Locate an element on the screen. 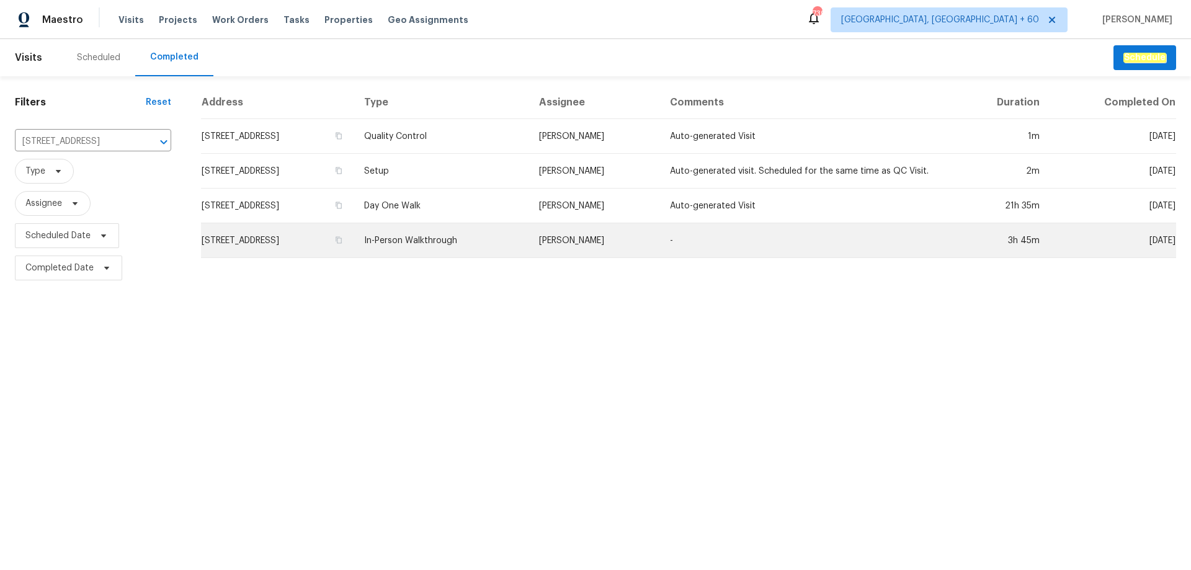 The height and width of the screenshot is (570, 1191). button: Schedule is located at coordinates (1145, 58).